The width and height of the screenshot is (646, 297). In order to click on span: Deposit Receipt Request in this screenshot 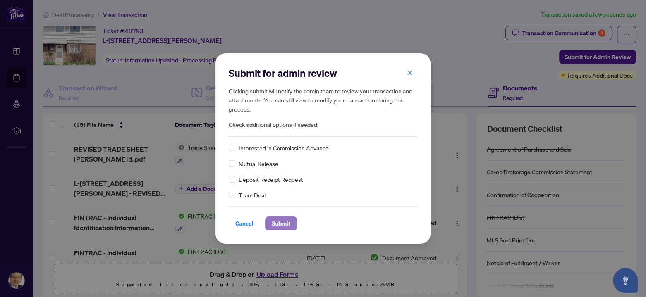, I will do `click(271, 179)`.